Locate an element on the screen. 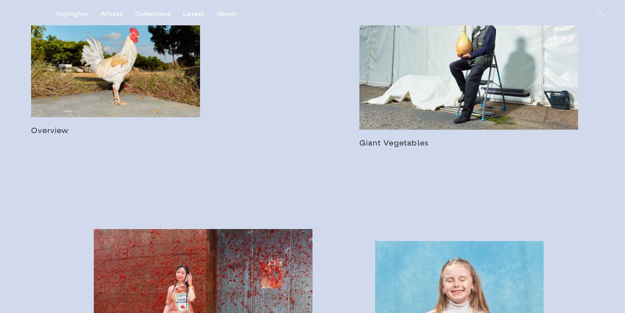 The width and height of the screenshot is (625, 313). button: Collections is located at coordinates (159, 14).